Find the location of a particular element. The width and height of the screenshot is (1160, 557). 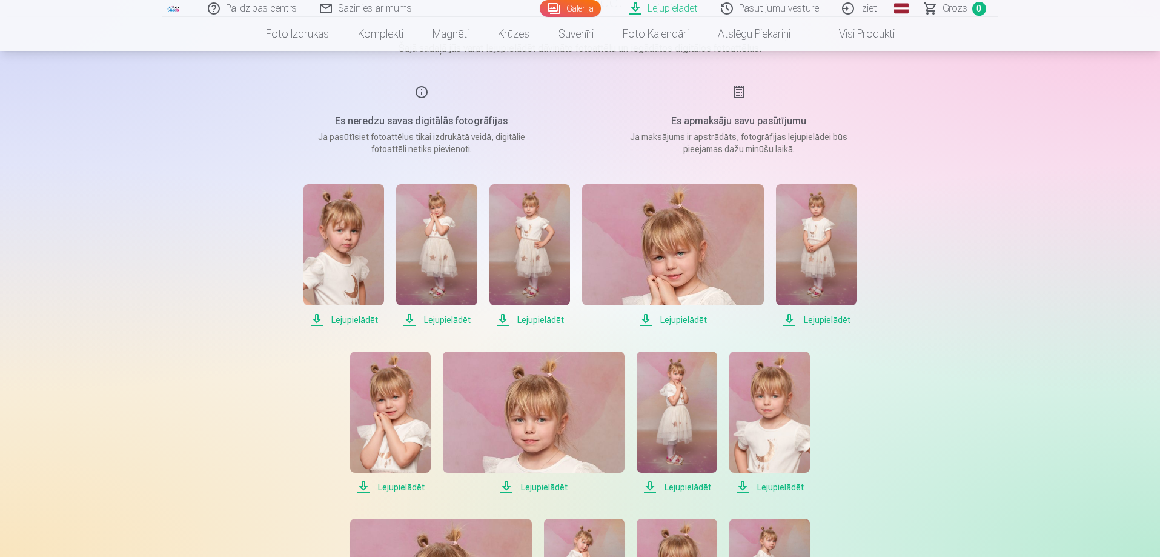

a: Foto kalendāri is located at coordinates (655, 34).